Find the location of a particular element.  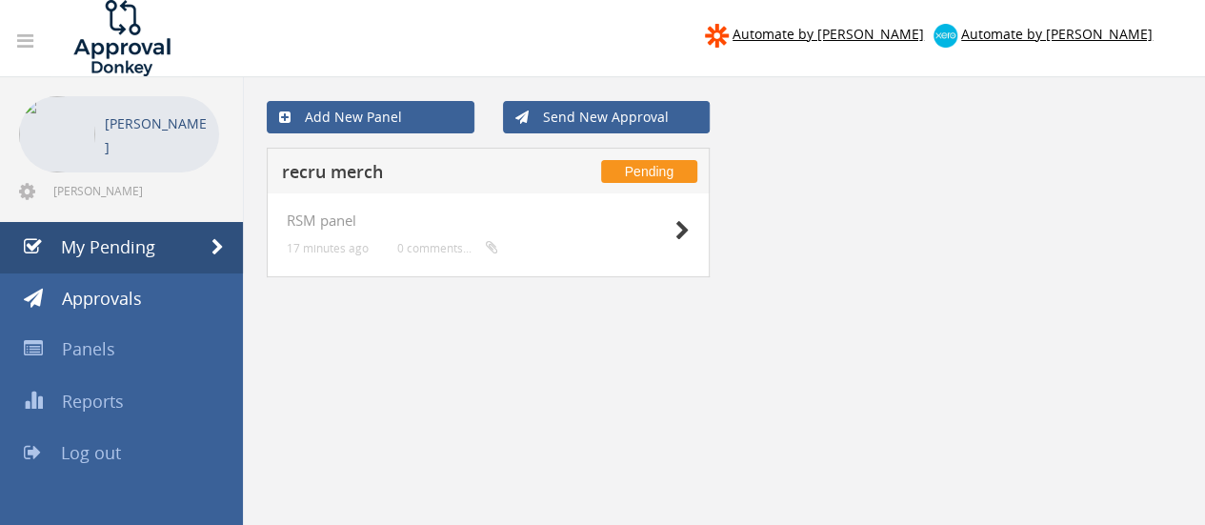

img: xero-logo.png is located at coordinates (945, 35).